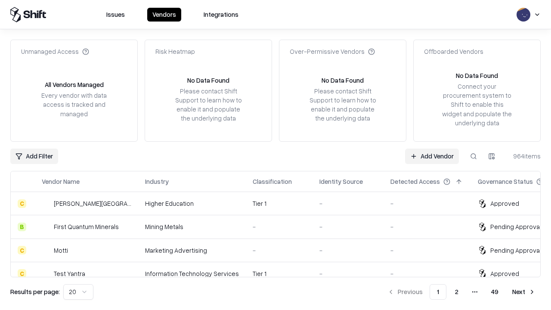 This screenshot has height=310, width=551. What do you see at coordinates (74, 104) in the screenshot?
I see `div: Every vendor with data access is tracked and managed` at bounding box center [74, 104].